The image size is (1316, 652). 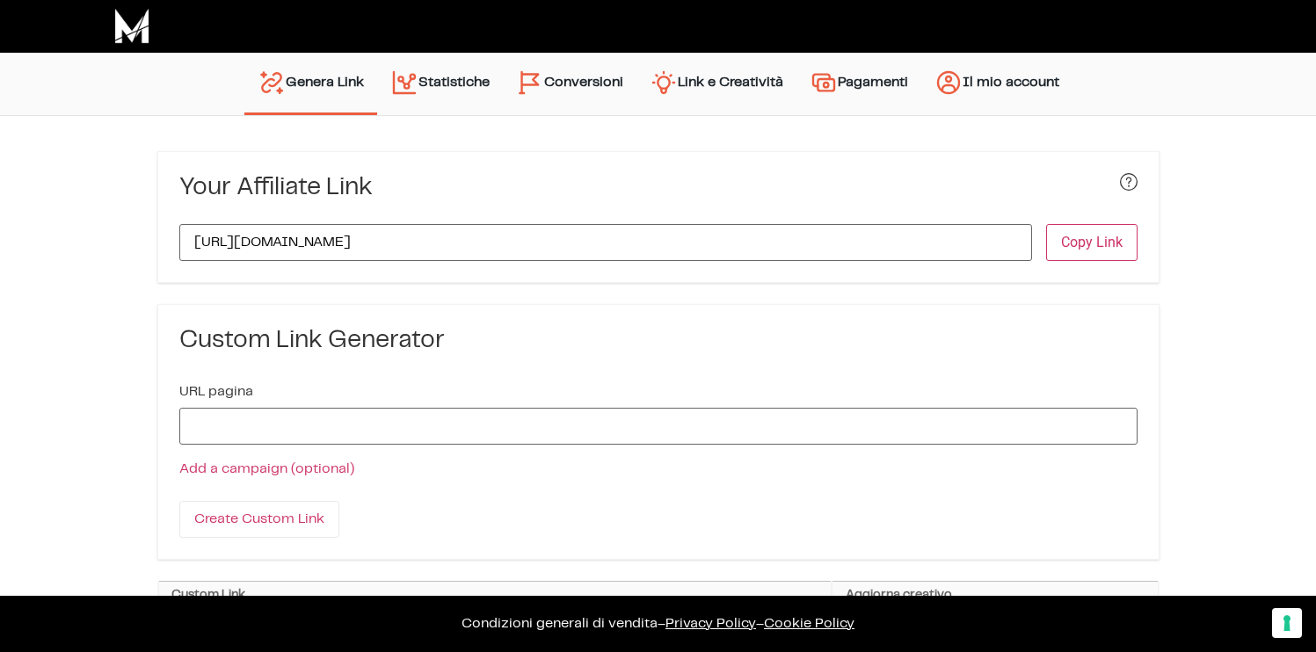 What do you see at coordinates (310, 83) in the screenshot?
I see `a: Genera Link` at bounding box center [310, 83].